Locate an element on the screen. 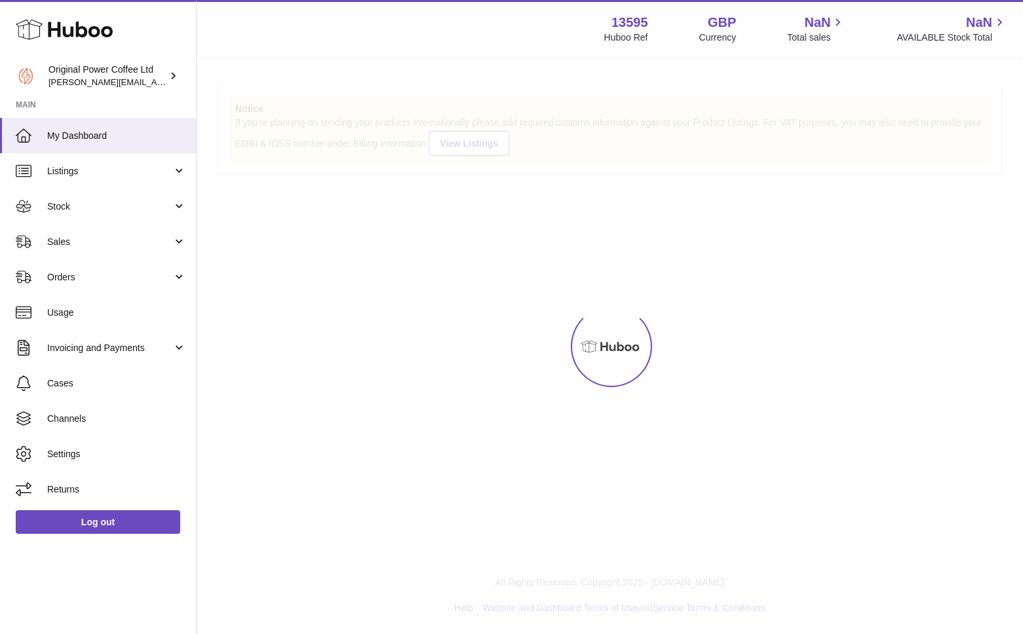 The height and width of the screenshot is (634, 1023). span: Usage is located at coordinates (117, 312).